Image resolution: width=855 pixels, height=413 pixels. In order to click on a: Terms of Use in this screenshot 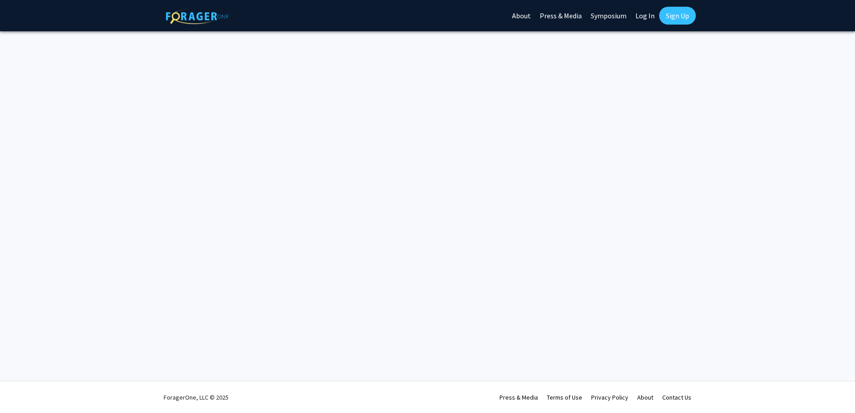, I will do `click(564, 398)`.